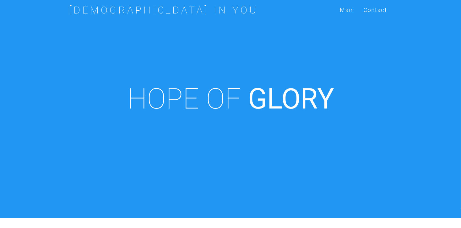 The height and width of the screenshot is (228, 461). Describe the element at coordinates (184, 99) in the screenshot. I see `span: HOPE OF` at that location.